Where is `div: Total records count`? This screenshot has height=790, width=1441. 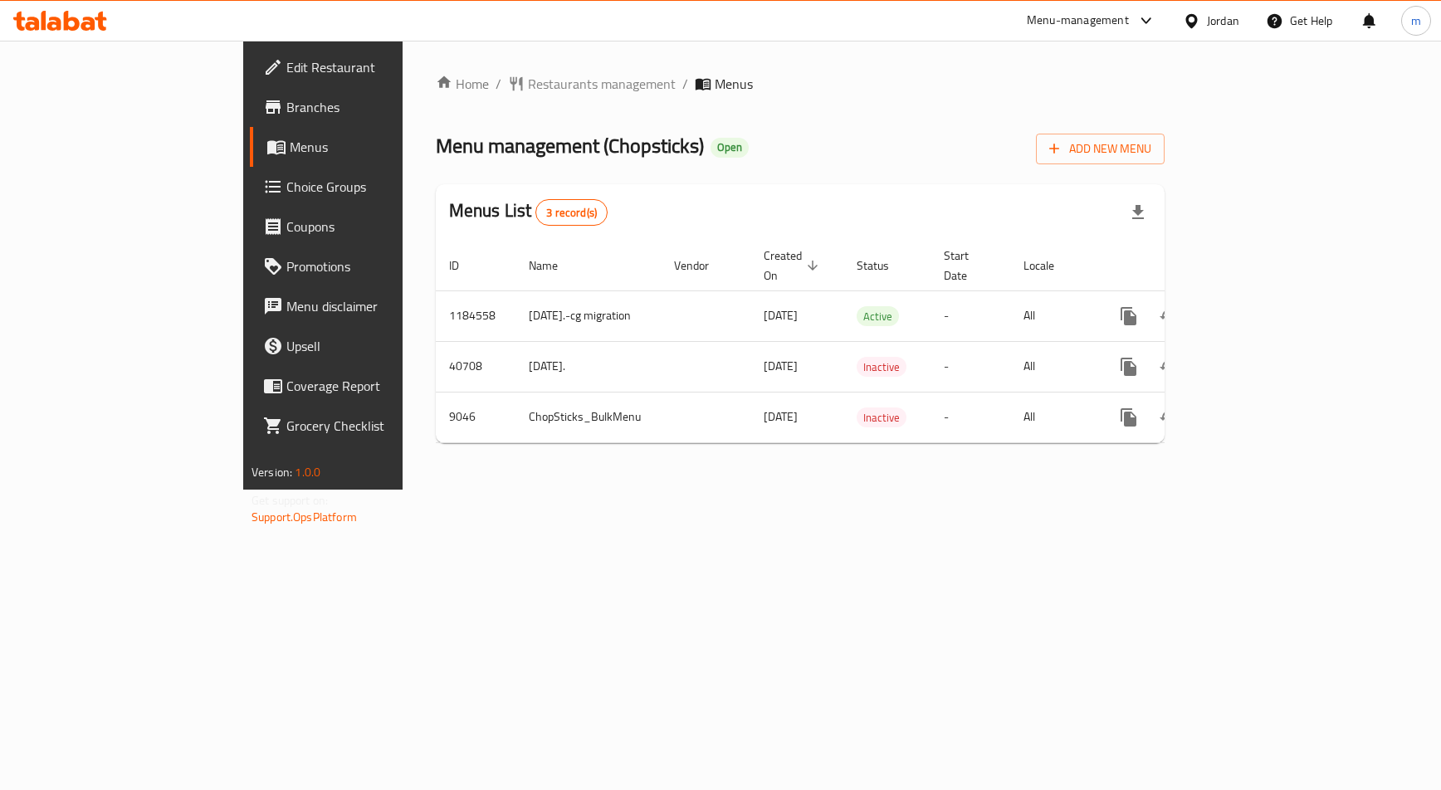 div: Total records count is located at coordinates (571, 213).